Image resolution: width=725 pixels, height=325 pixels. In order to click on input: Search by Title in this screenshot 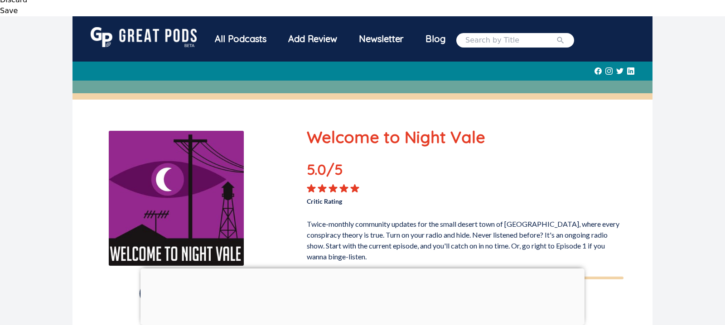, I will do `click(511, 40)`.